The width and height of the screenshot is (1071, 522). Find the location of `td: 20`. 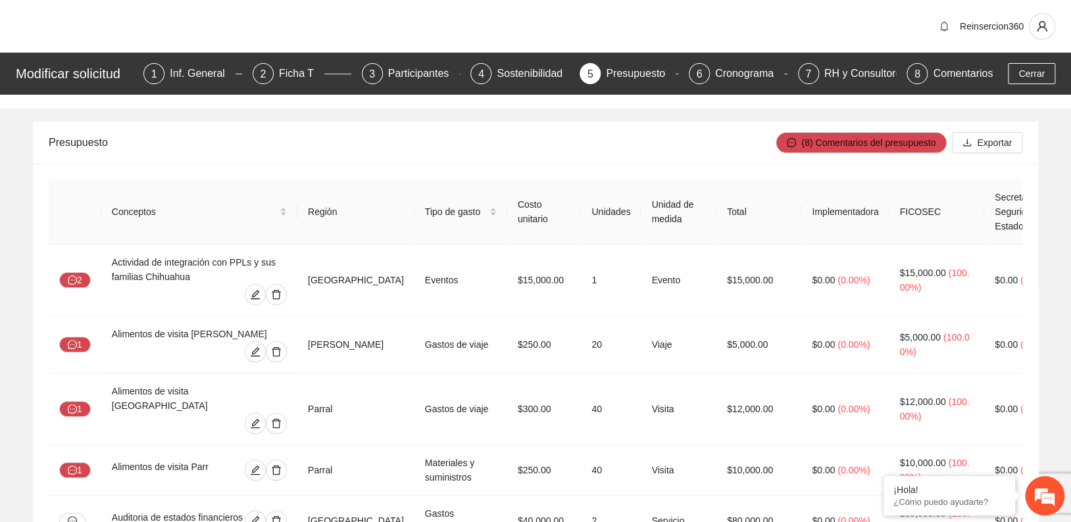

td: 20 is located at coordinates (611, 345).